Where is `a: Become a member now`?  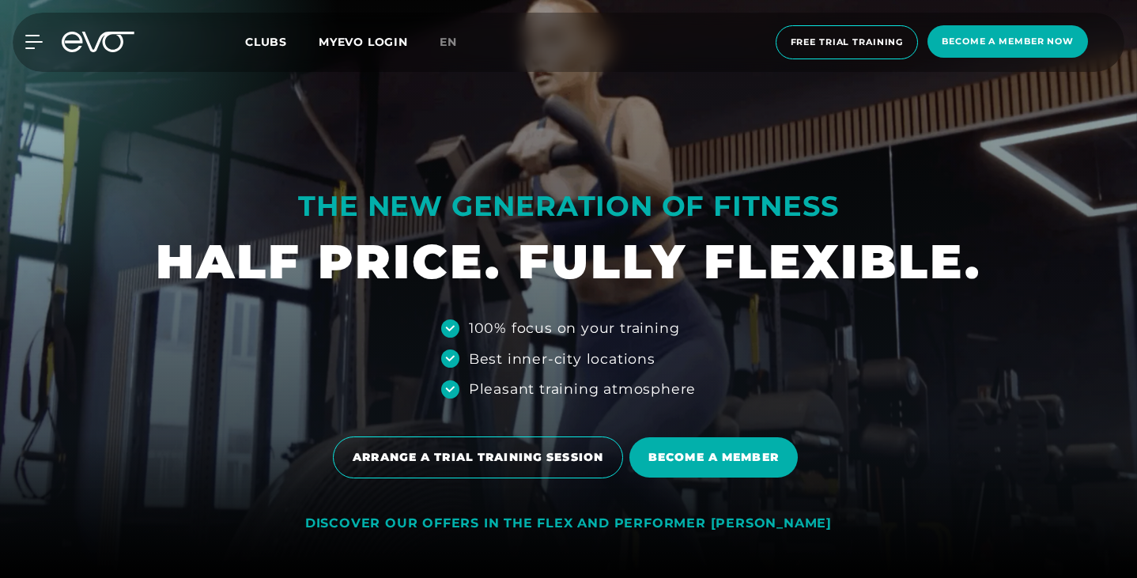 a: Become a member now is located at coordinates (1007, 42).